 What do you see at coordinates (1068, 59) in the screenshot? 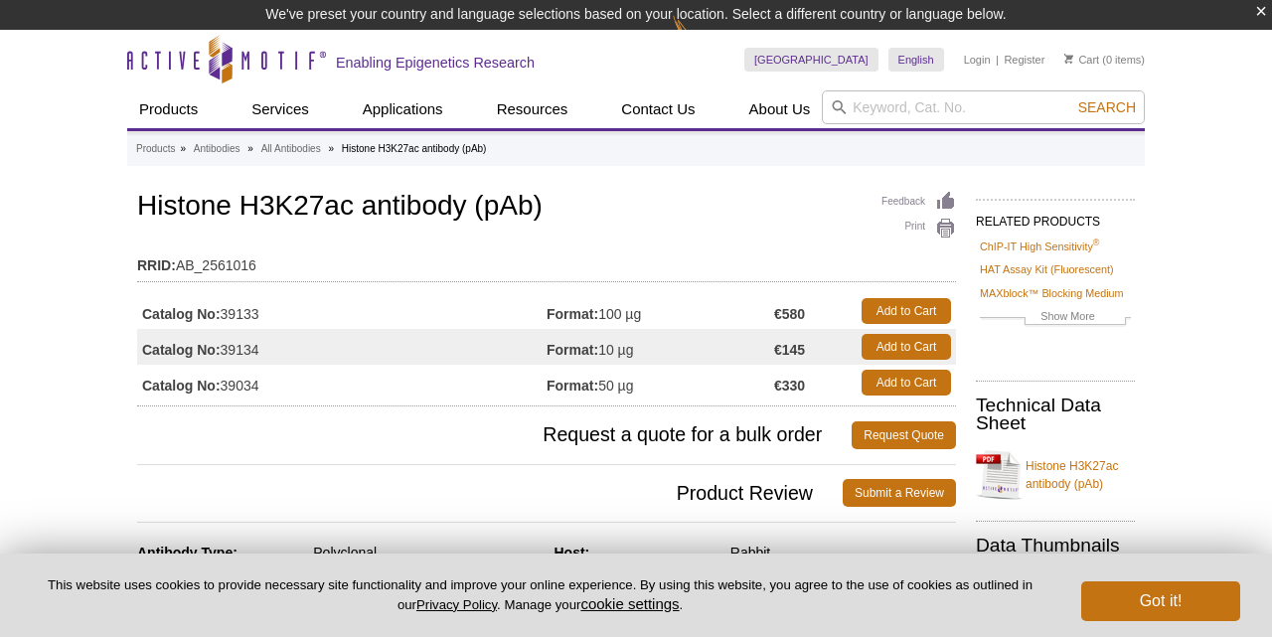
I see `img: Your Cart` at bounding box center [1068, 59].